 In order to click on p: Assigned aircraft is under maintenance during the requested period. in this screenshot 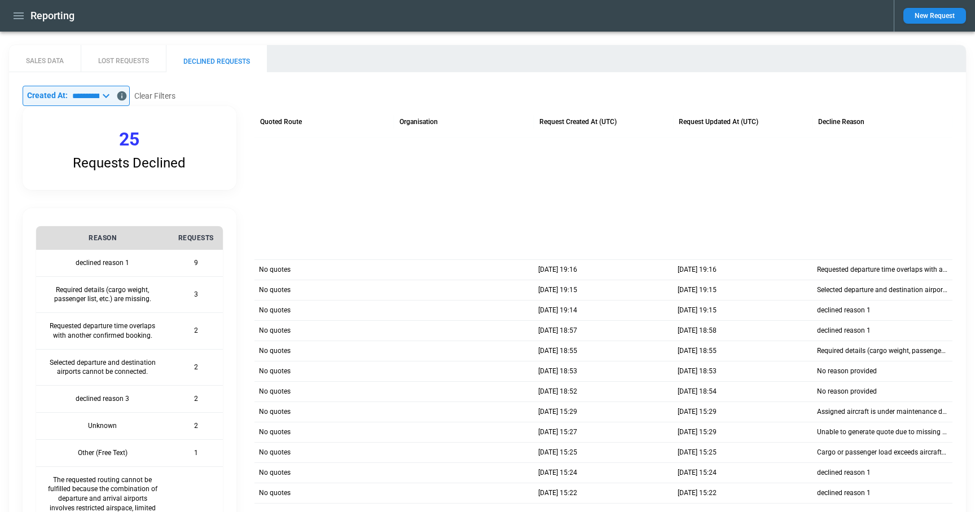, I will do `click(882, 412)`.